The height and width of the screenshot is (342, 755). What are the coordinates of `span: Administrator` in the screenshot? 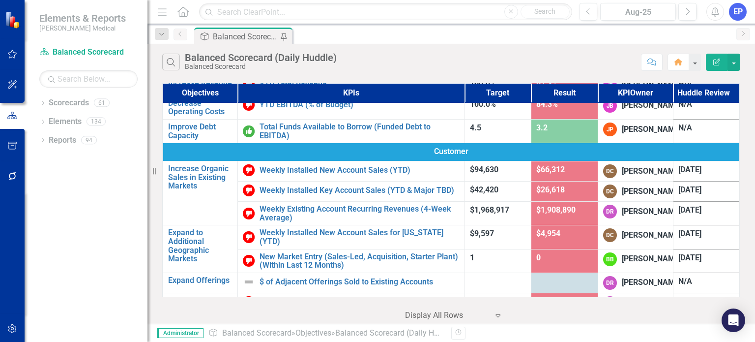 It's located at (180, 333).